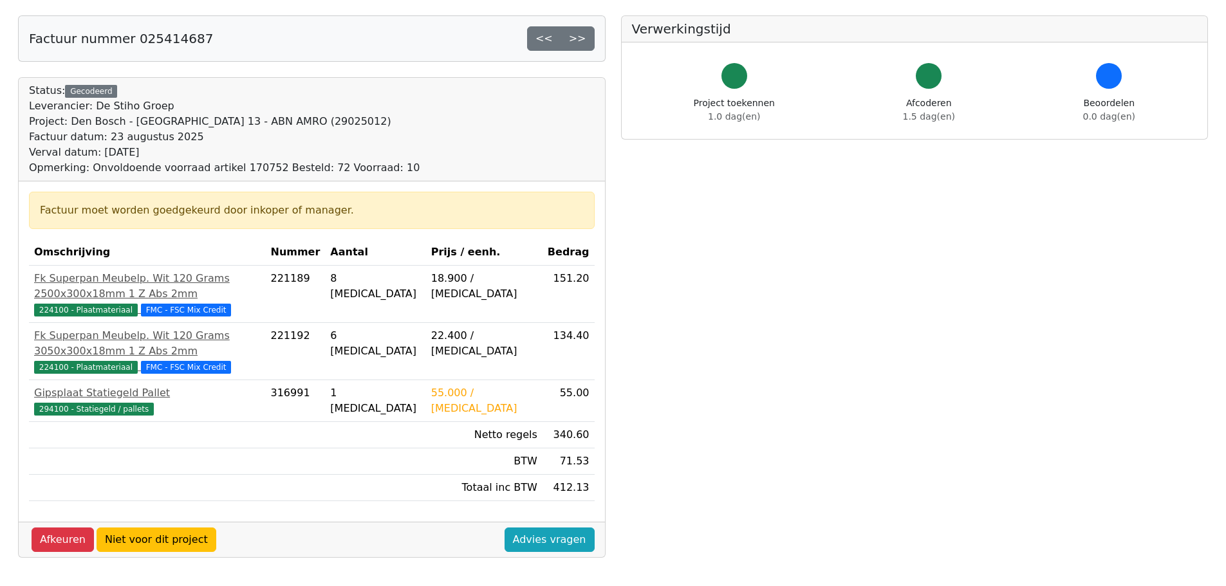 The width and height of the screenshot is (1226, 586). Describe the element at coordinates (91, 91) in the screenshot. I see `div: Gecodeerd` at that location.